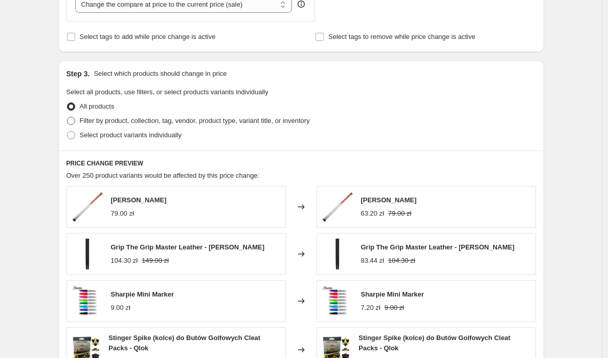 Image resolution: width=608 pixels, height=358 pixels. I want to click on strike: 104.30 zł, so click(402, 260).